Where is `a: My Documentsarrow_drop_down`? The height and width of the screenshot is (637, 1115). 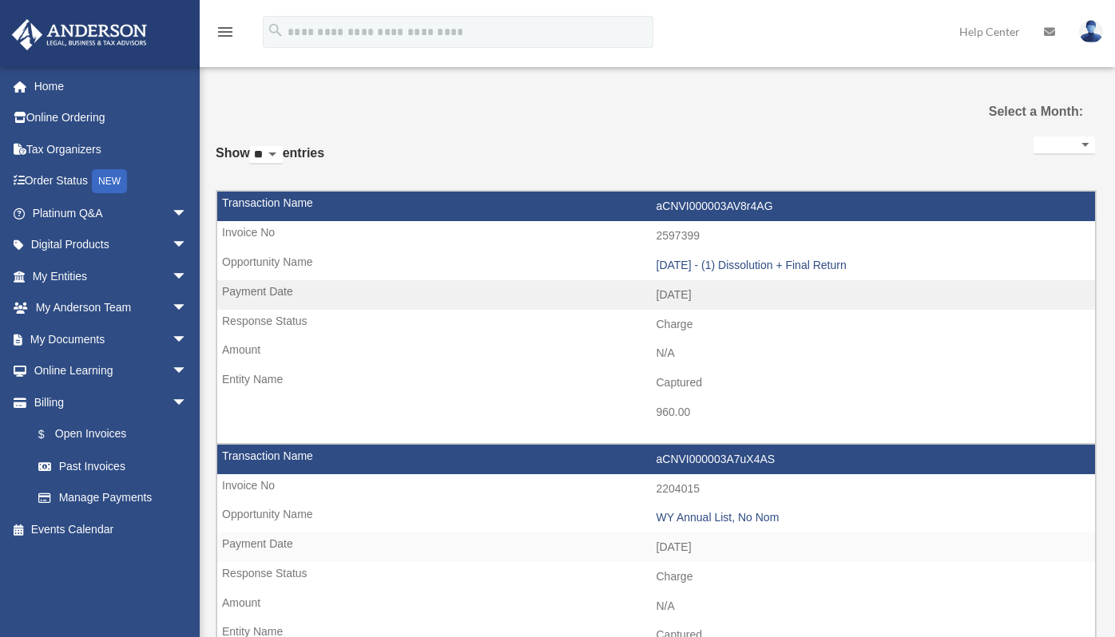 a: My Documentsarrow_drop_down is located at coordinates (111, 339).